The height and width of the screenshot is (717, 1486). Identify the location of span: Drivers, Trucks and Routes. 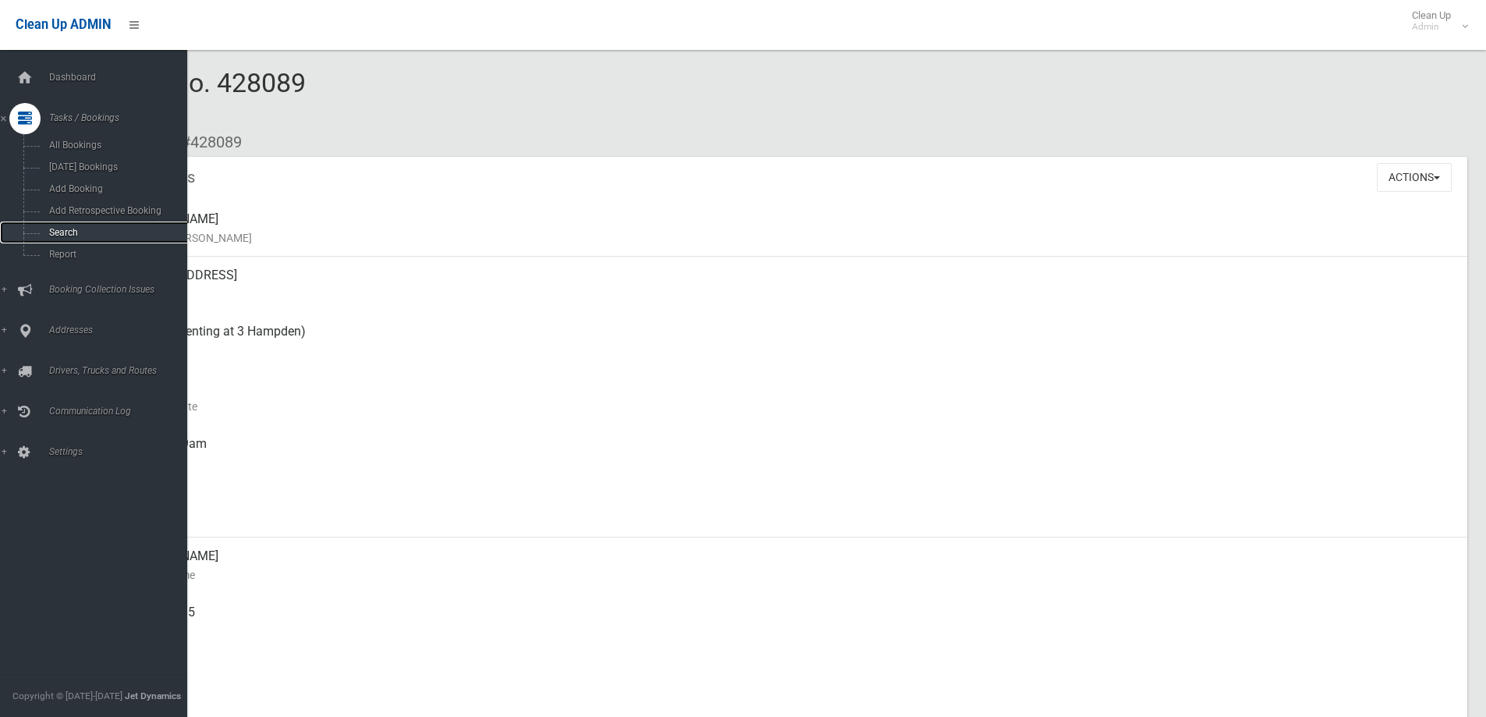
(122, 370).